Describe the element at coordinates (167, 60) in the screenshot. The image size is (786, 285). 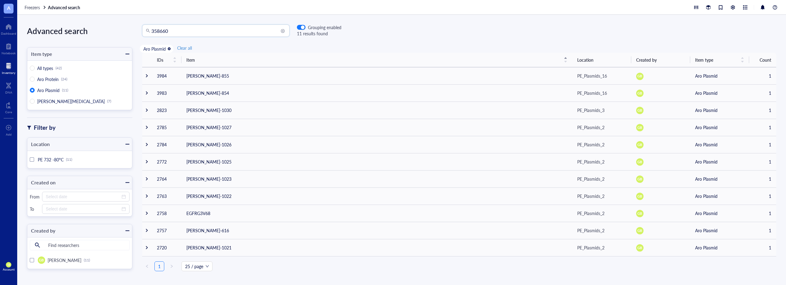
I see `th: IDs` at that location.